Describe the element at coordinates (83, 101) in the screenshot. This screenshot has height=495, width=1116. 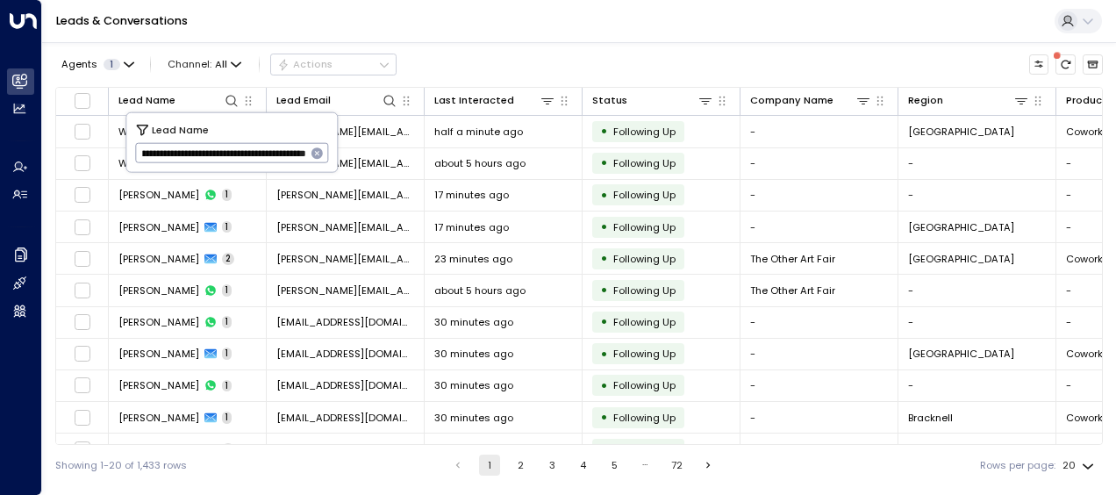
I see `span: Toggle select all` at that location.